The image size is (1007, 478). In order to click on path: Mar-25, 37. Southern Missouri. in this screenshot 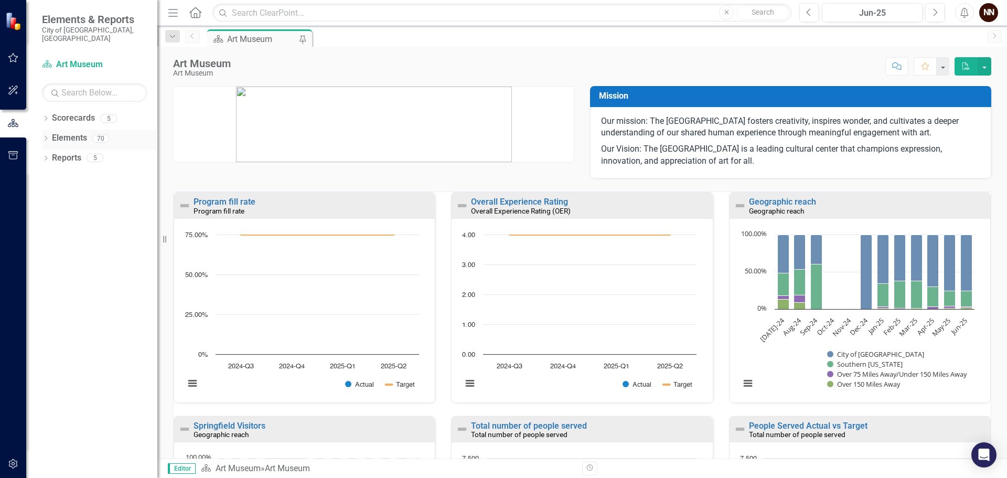, I will do `click(916, 294)`.